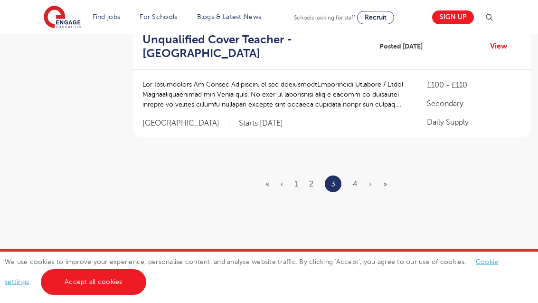  I want to click on a: Last, so click(385, 184).